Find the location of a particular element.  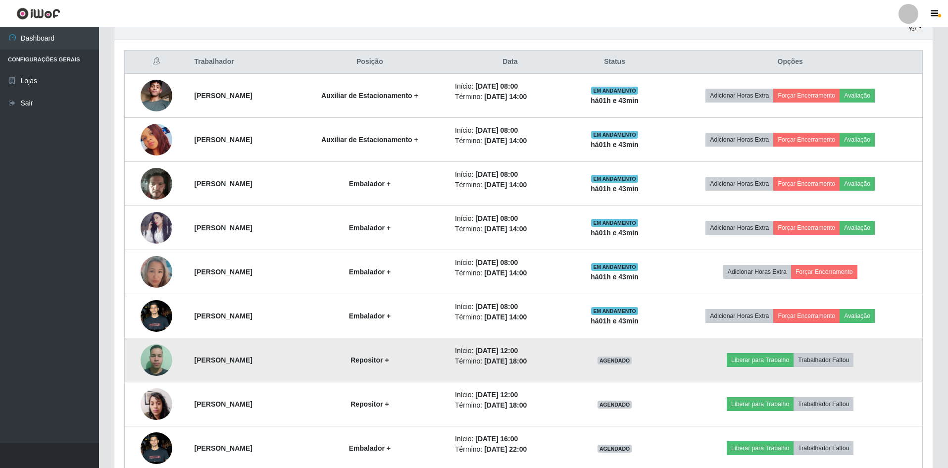

img: 1757034953897.jpeg is located at coordinates (157, 228).